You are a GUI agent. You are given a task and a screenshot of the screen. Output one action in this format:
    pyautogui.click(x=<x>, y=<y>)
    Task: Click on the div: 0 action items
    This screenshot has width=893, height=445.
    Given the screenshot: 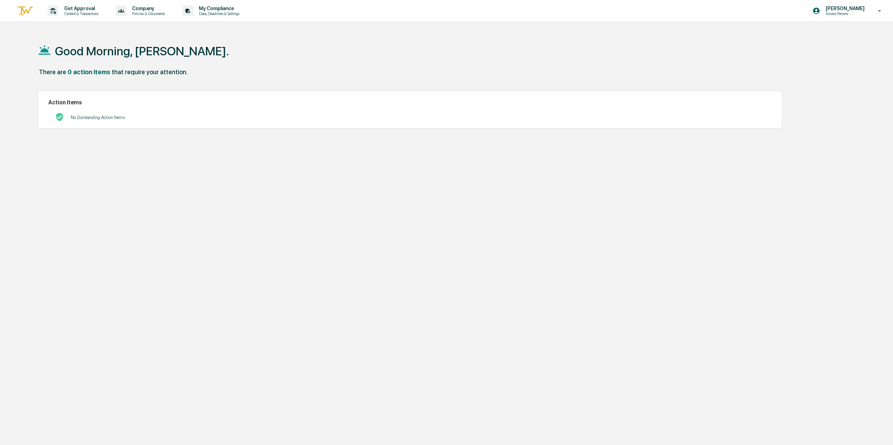 What is the action you would take?
    pyautogui.click(x=89, y=72)
    